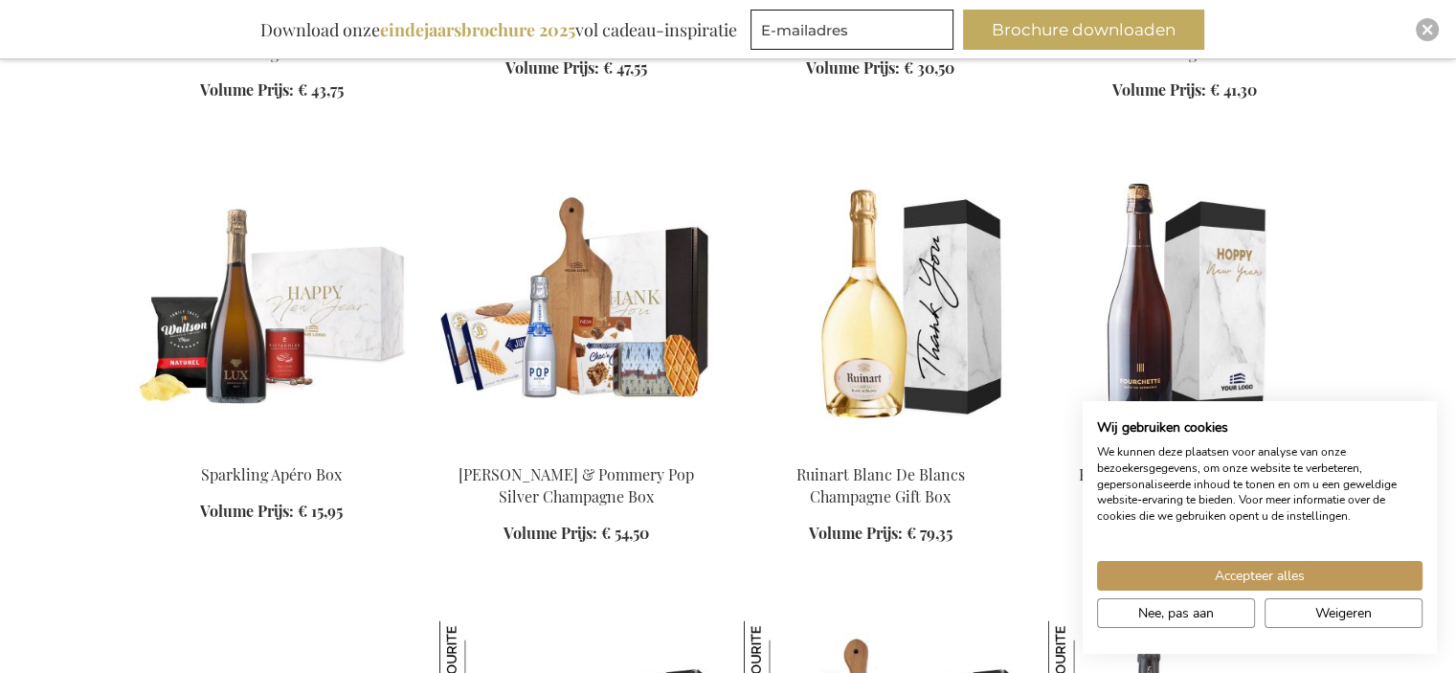 The width and height of the screenshot is (1456, 673). What do you see at coordinates (1184, 90) in the screenshot?
I see `a: Volume Prijs: € 41,30` at bounding box center [1184, 90].